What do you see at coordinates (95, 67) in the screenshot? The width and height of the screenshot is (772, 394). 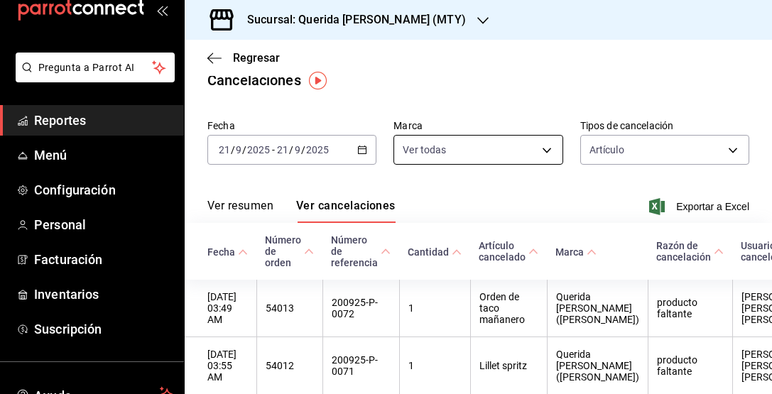 I see `button: Pregunta a Parrot AI` at bounding box center [95, 67].